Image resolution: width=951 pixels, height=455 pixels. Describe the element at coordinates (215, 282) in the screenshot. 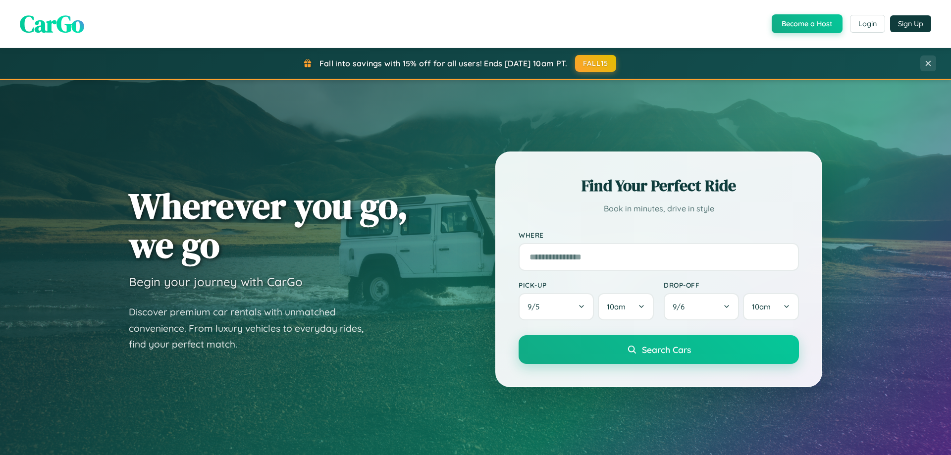

I see `h3: Begin your journey with CarGo` at that location.